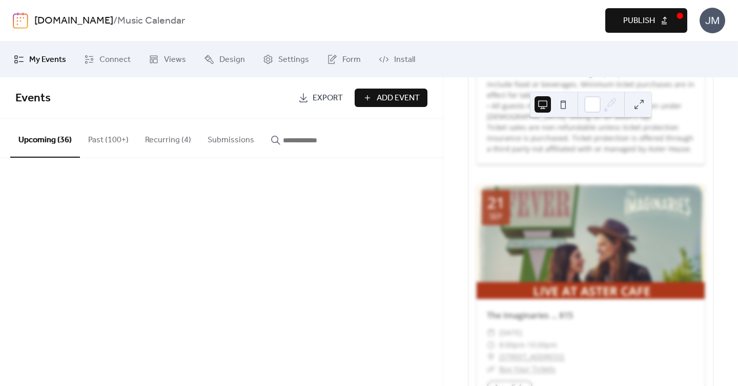 This screenshot has width=738, height=386. I want to click on button: Submissions, so click(231, 138).